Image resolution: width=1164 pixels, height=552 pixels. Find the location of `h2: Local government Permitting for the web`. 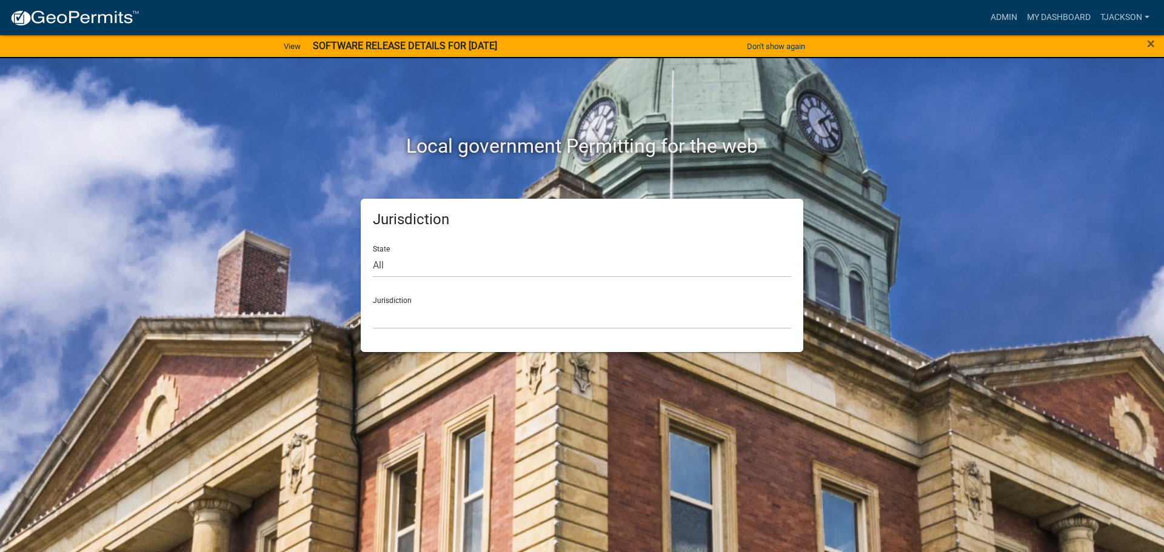

h2: Local government Permitting for the web is located at coordinates (582, 146).